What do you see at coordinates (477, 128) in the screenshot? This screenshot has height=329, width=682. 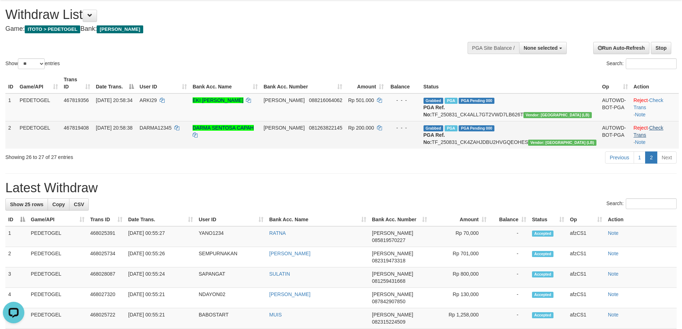 I see `span: PGA Pending` at bounding box center [477, 128].